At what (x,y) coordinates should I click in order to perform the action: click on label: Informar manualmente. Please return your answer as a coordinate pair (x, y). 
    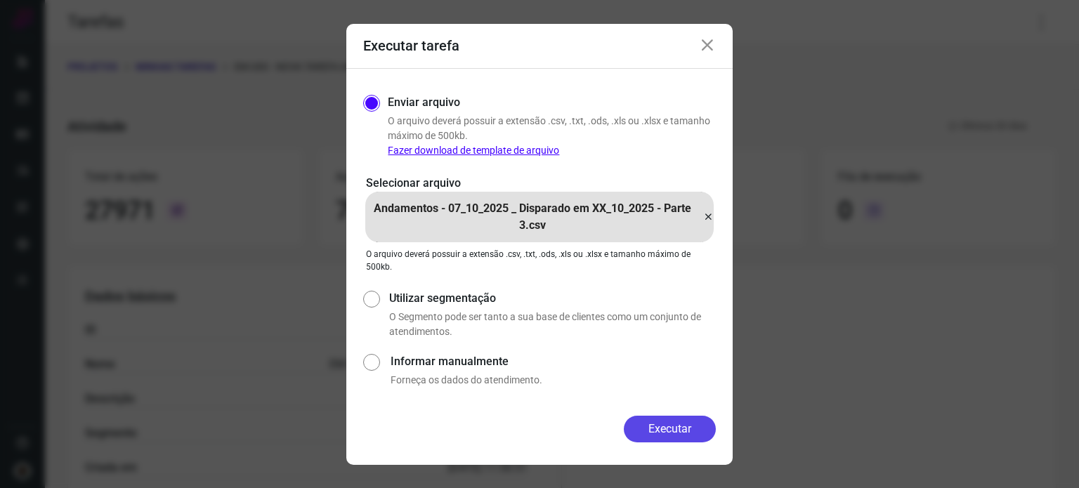
    Looking at the image, I should click on (553, 362).